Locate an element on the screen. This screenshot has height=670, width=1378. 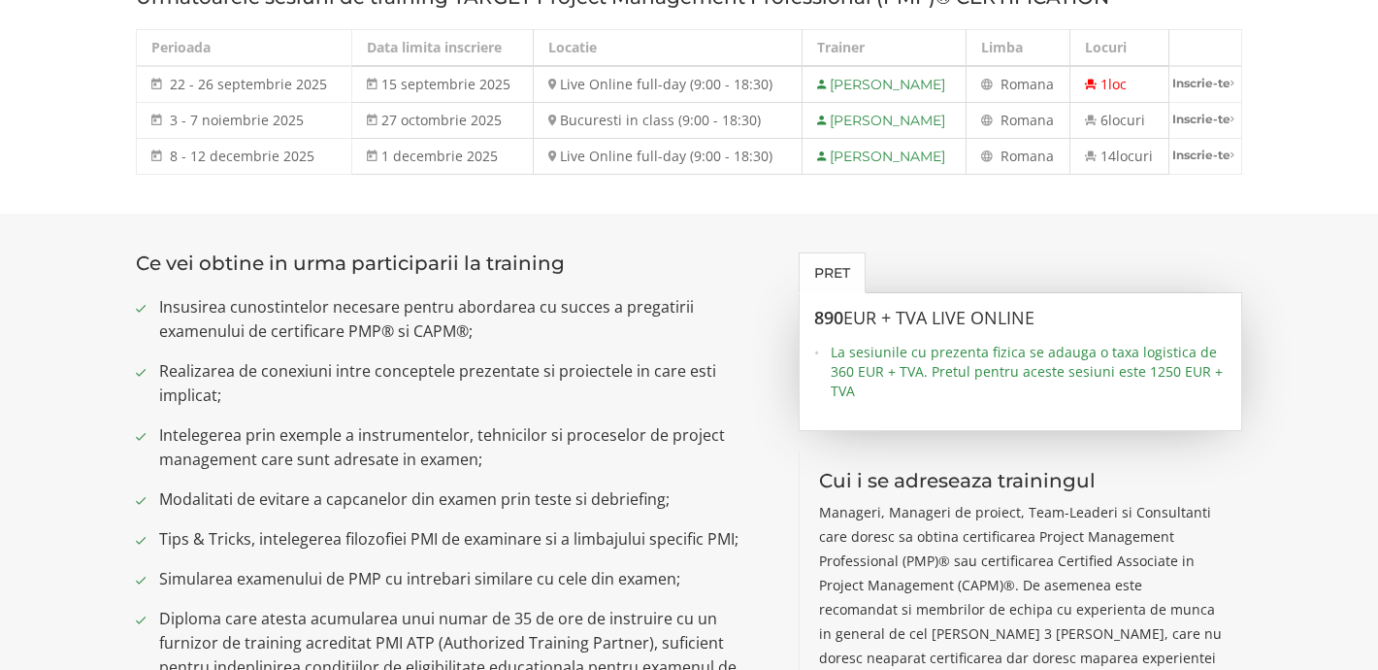
span: Modalitati de evitare a capcanelor din examen prin teste si debriefing; is located at coordinates (464, 499).